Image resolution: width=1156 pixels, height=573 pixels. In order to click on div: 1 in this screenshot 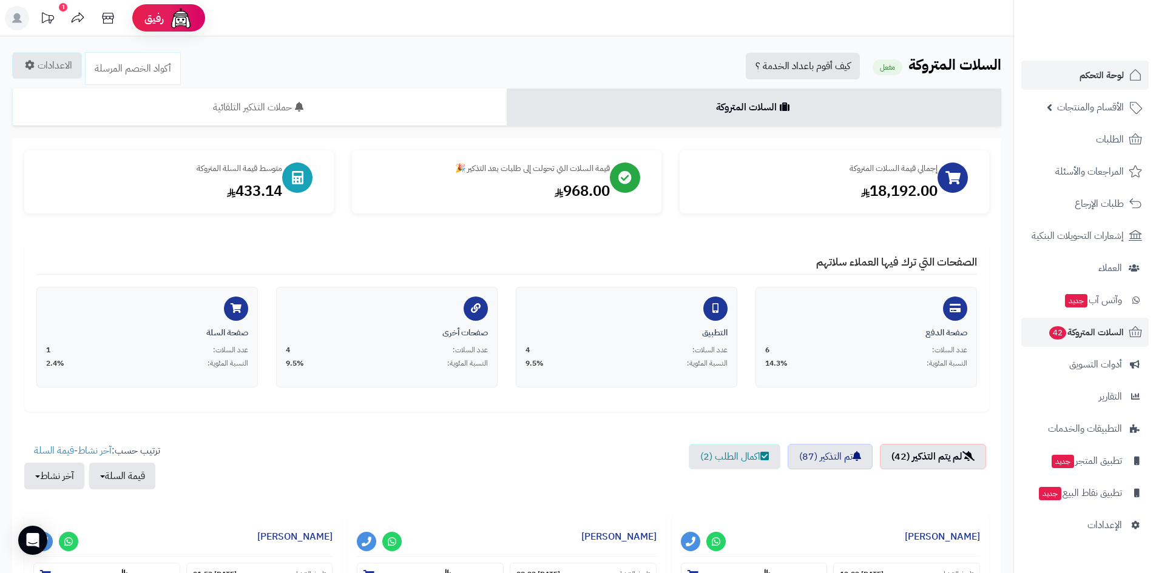, I will do `click(63, 7)`.